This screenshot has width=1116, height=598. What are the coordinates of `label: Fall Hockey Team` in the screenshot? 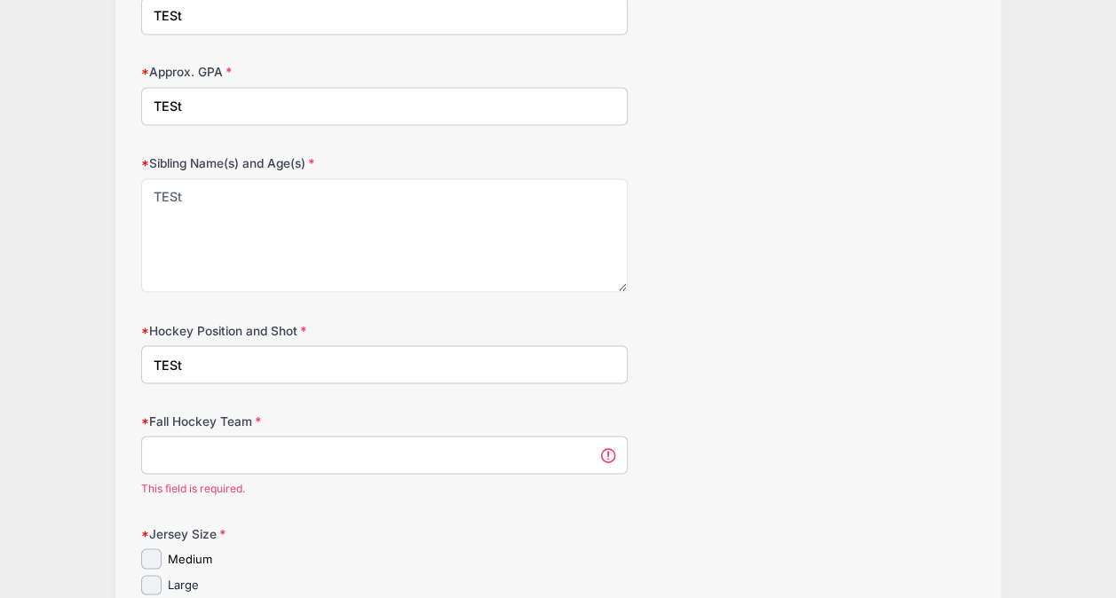 It's located at (280, 421).